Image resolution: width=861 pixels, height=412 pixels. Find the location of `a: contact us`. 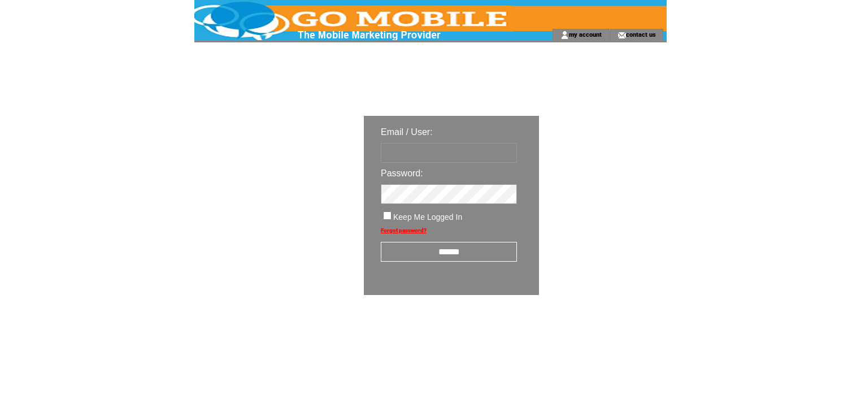

a: contact us is located at coordinates (641, 34).